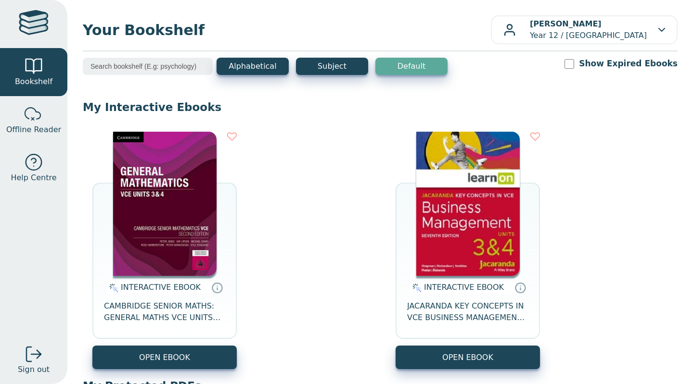 This screenshot has width=693, height=384. I want to click on span: Help Centre, so click(33, 178).